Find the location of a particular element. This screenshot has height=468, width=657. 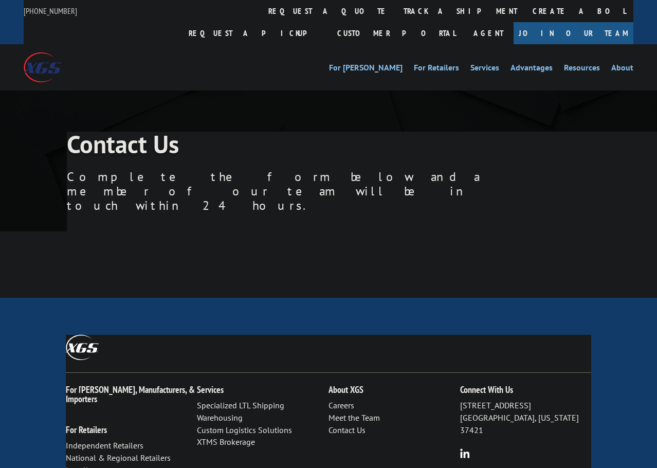

a: Contact Us is located at coordinates (347, 430).